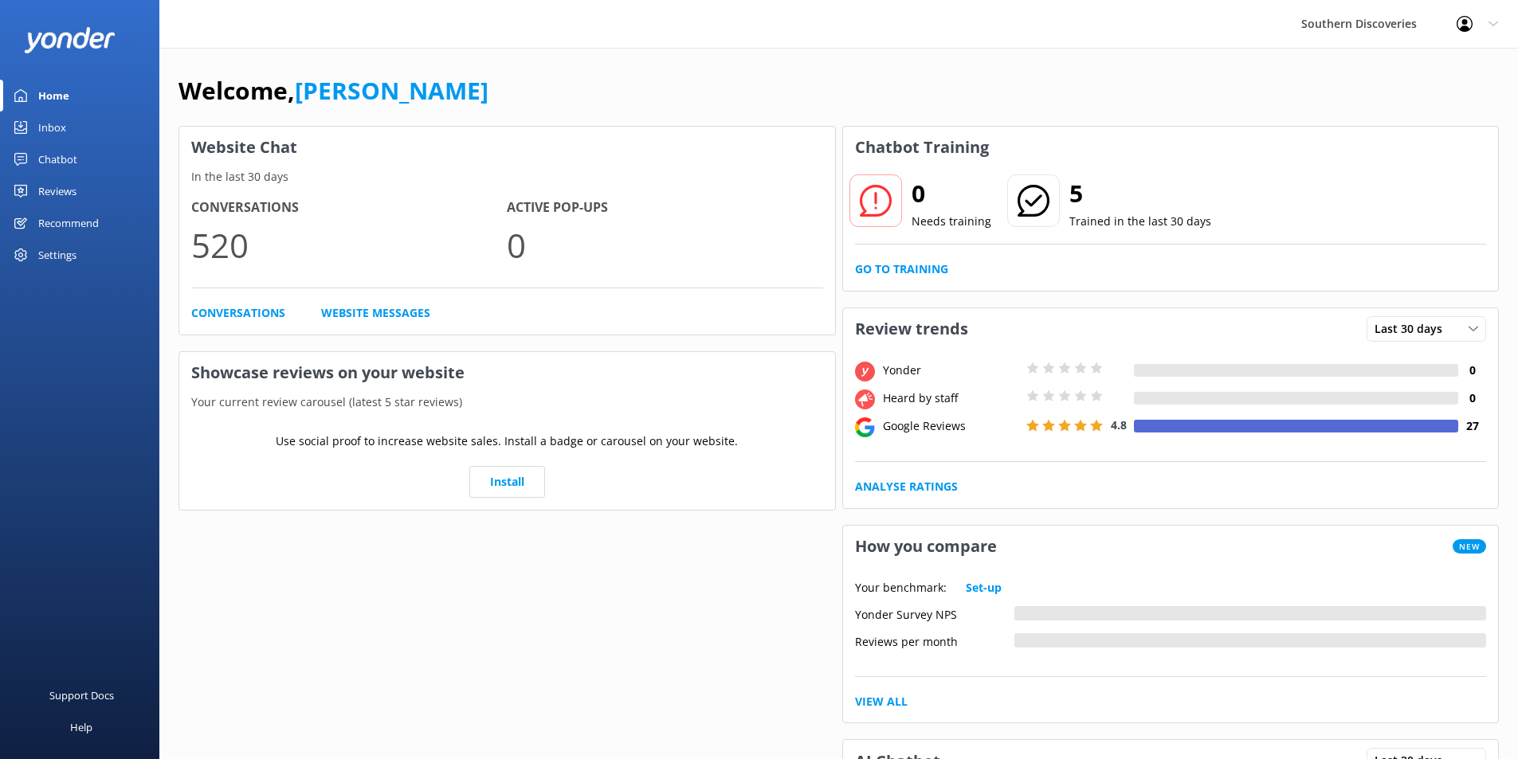 The image size is (1518, 759). I want to click on p: 520, so click(349, 245).